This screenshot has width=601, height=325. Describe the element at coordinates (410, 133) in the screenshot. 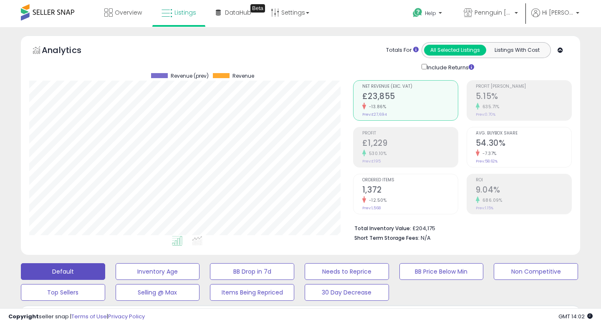

I see `span: Profit` at that location.